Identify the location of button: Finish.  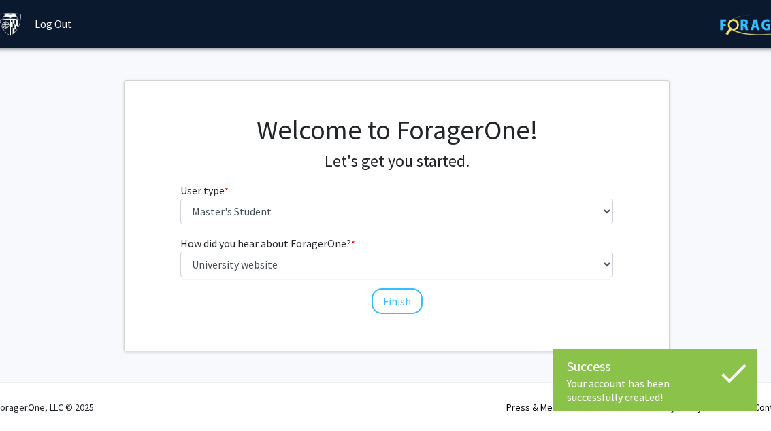
(397, 301).